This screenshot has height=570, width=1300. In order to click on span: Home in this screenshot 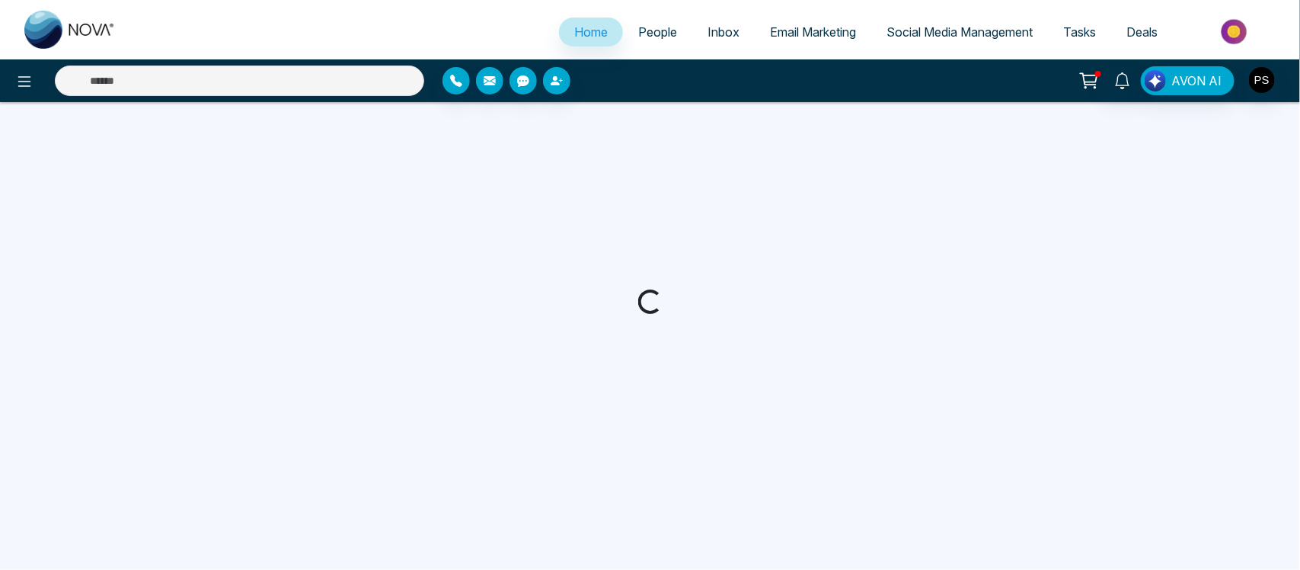, I will do `click(591, 32)`.